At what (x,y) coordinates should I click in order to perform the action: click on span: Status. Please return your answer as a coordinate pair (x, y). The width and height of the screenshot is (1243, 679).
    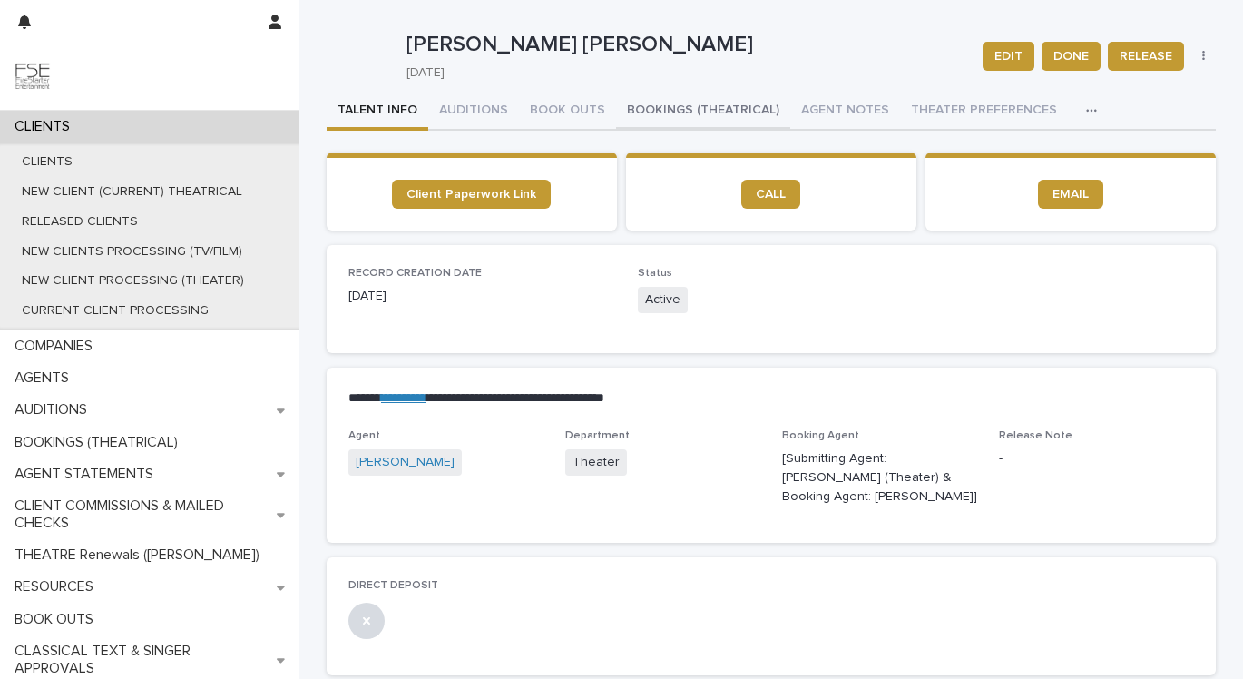
    Looking at the image, I should click on (655, 273).